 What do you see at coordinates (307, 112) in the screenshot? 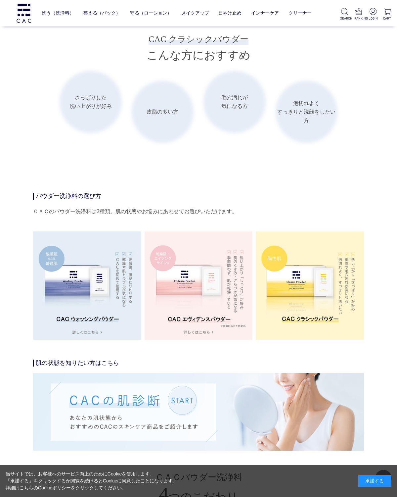
I see `li: 泡切れよく すっきりと洗顔をしたい方` at bounding box center [307, 112].